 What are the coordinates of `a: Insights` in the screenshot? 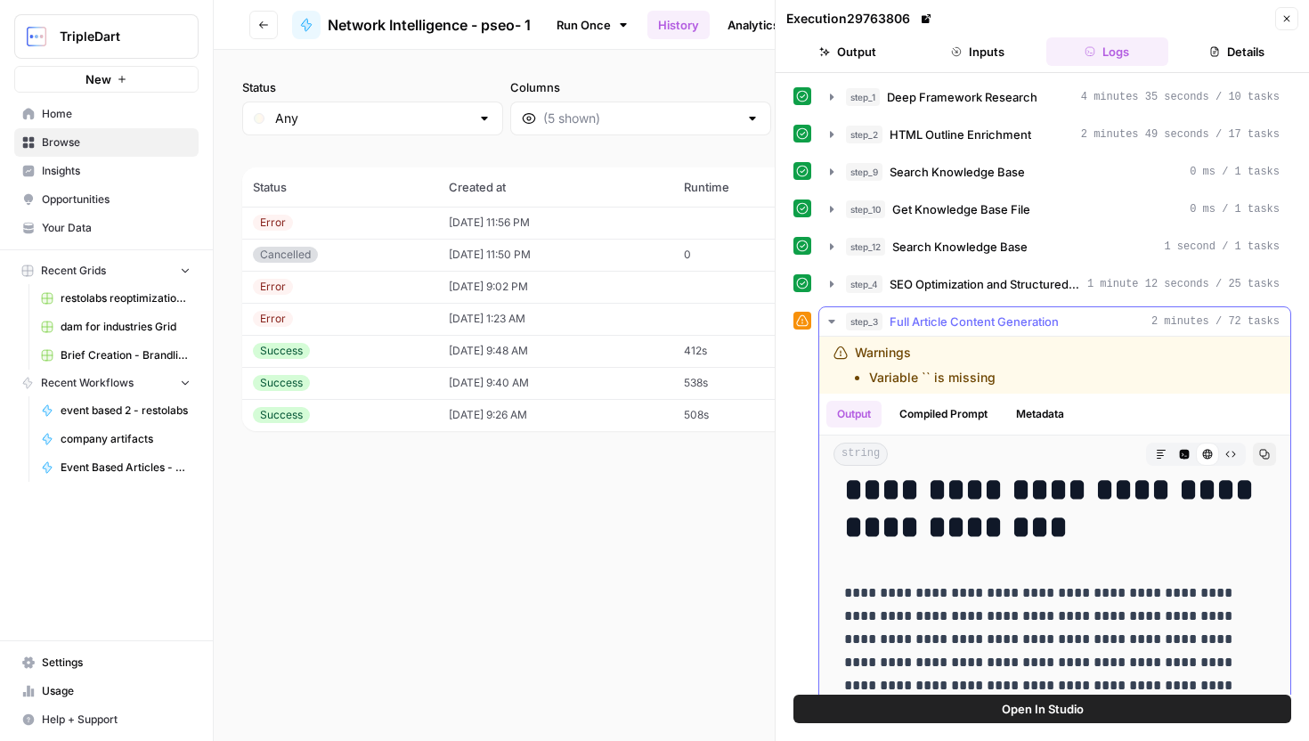 It's located at (106, 171).